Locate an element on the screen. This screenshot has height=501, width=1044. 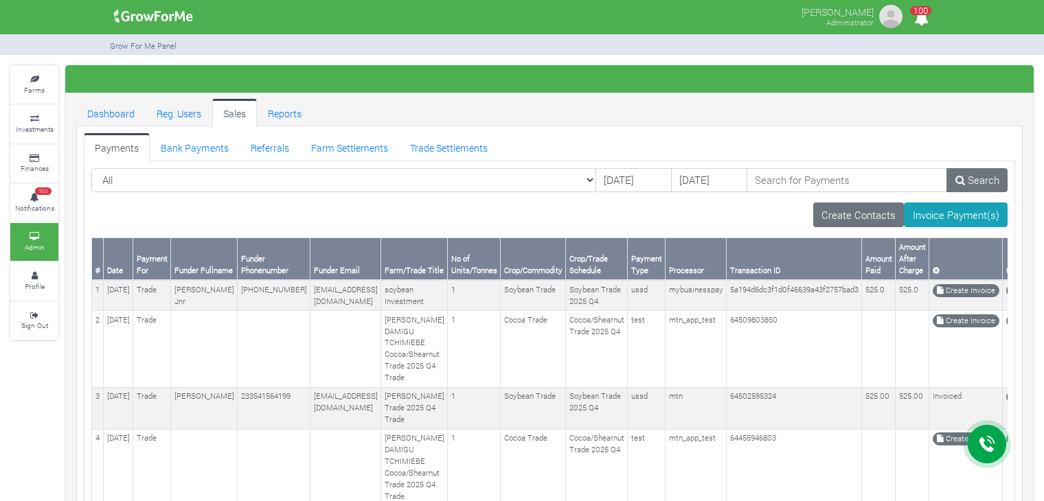
a: Admin is located at coordinates (34, 242).